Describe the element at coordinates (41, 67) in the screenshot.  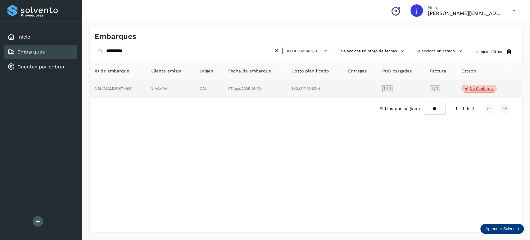
I see `div: Cuentas por cobrar` at that location.